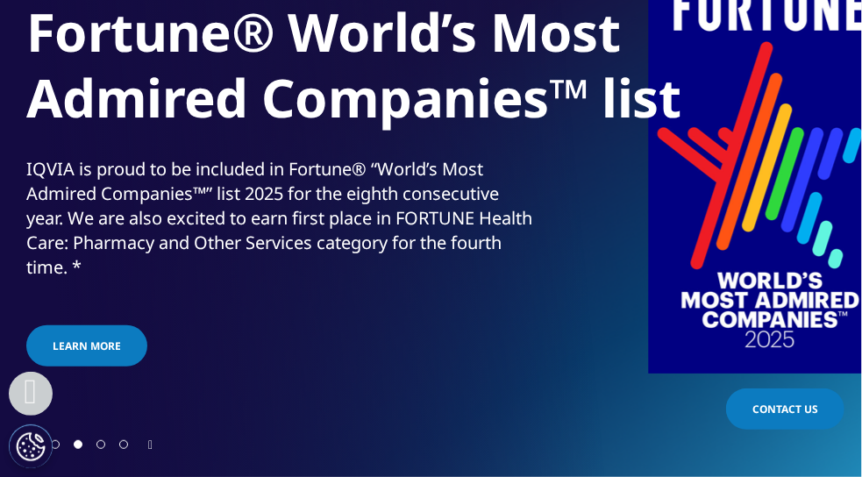  I want to click on span: Go to slide 1, so click(55, 445).